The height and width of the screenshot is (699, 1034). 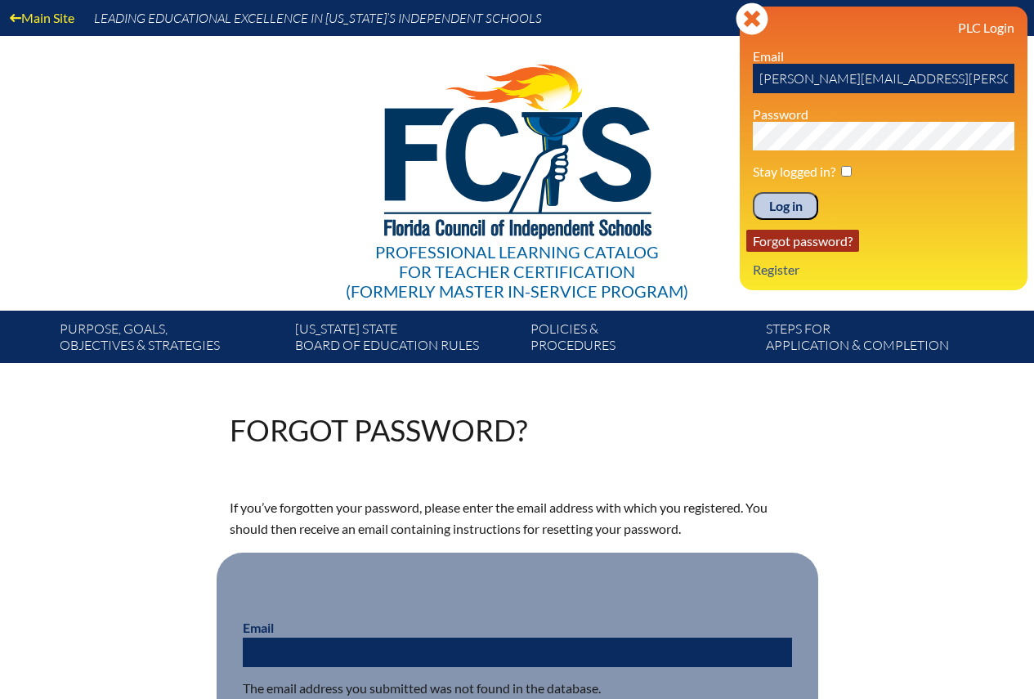 What do you see at coordinates (780, 114) in the screenshot?
I see `label: Password` at bounding box center [780, 114].